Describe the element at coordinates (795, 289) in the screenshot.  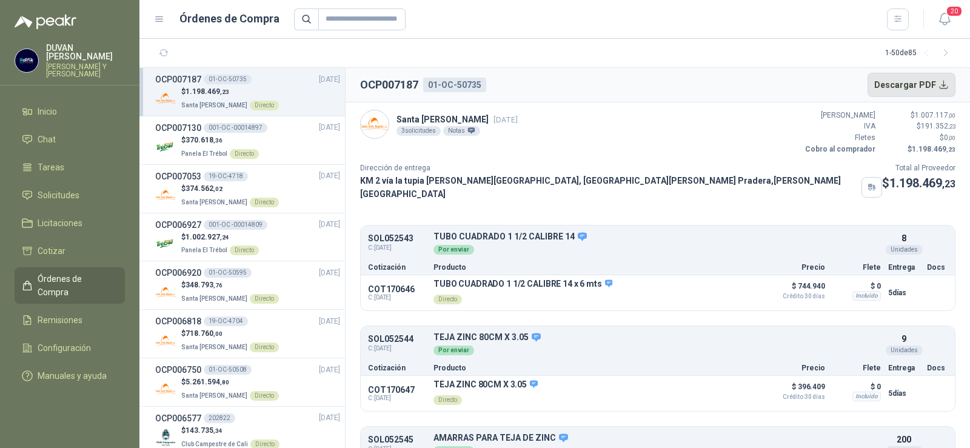
I see `p: $ 744.940` at that location.